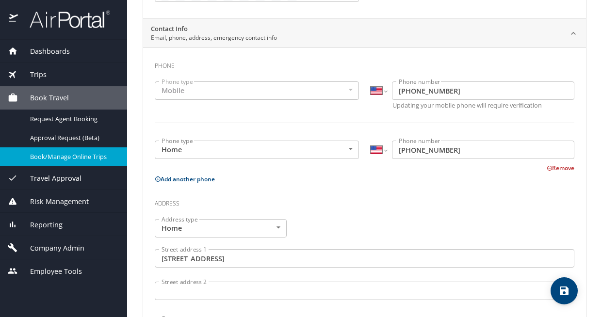  I want to click on h3: Phone, so click(364, 64).